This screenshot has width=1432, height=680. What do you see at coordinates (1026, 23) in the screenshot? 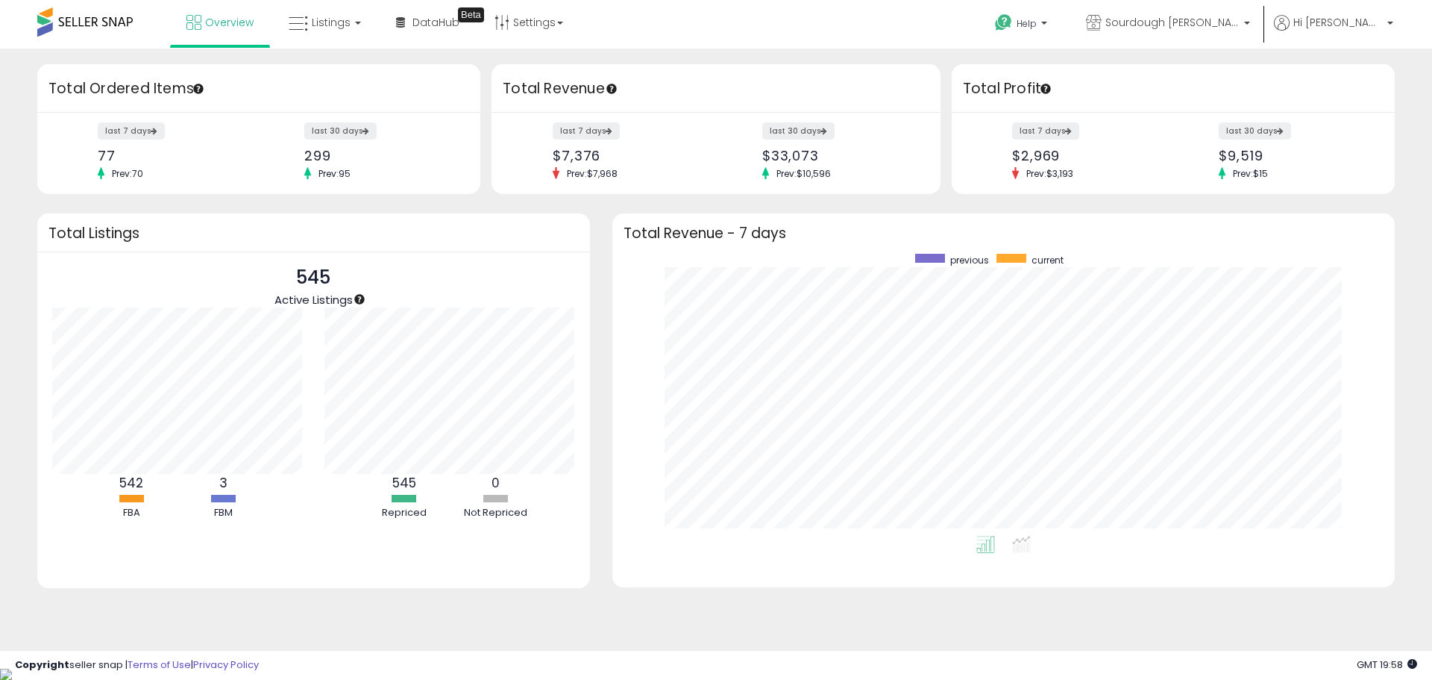
I see `span: Help` at bounding box center [1026, 23].